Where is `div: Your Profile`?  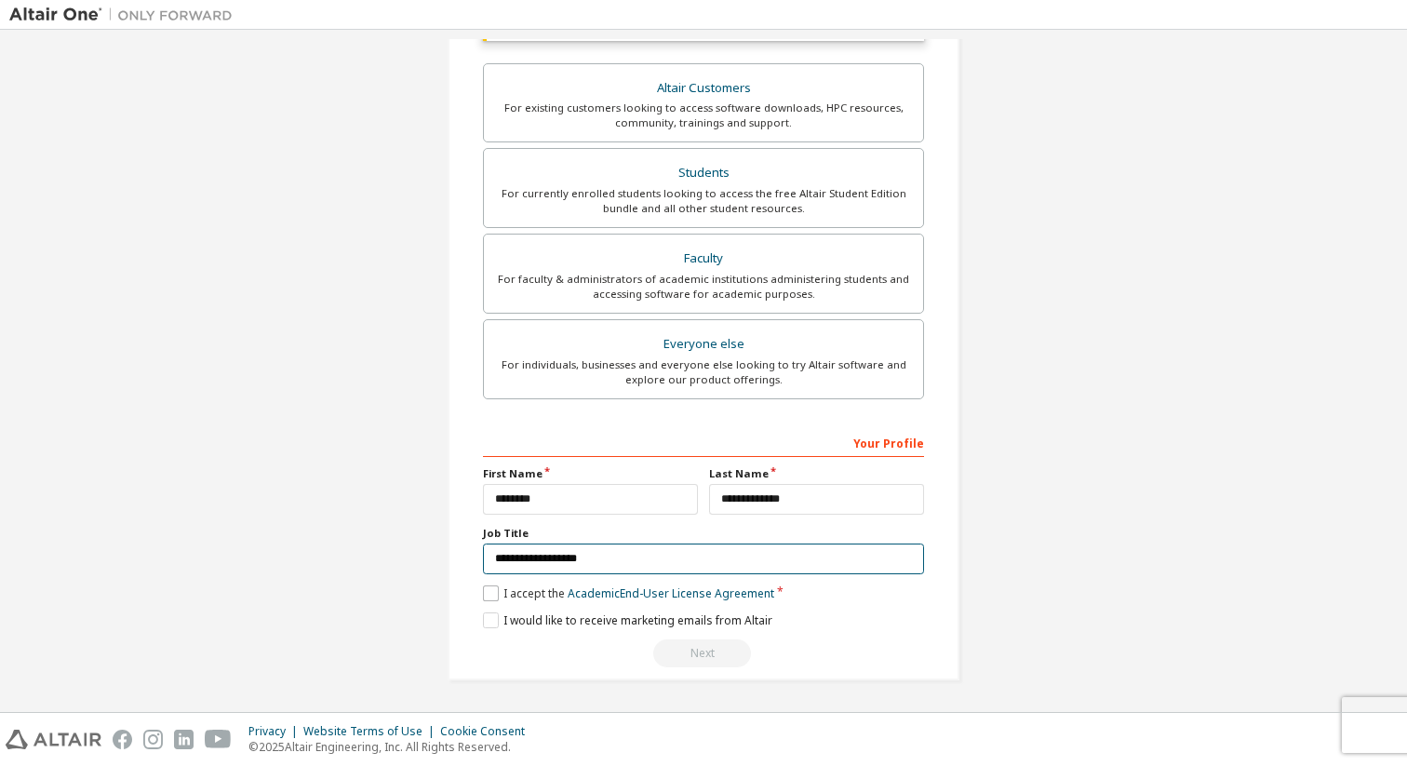 div: Your Profile is located at coordinates (704, 442).